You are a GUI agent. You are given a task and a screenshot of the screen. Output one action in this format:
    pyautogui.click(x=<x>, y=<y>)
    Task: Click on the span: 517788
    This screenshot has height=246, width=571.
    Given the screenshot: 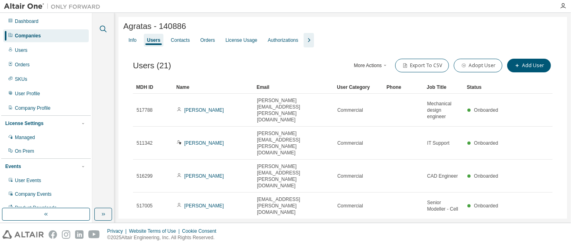 What is the action you would take?
    pyautogui.click(x=145, y=110)
    